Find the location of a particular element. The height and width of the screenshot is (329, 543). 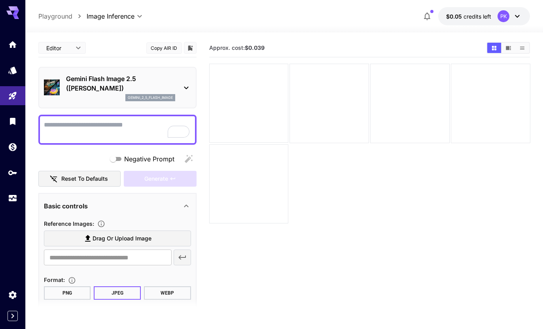

button: JPEG is located at coordinates (117, 293).